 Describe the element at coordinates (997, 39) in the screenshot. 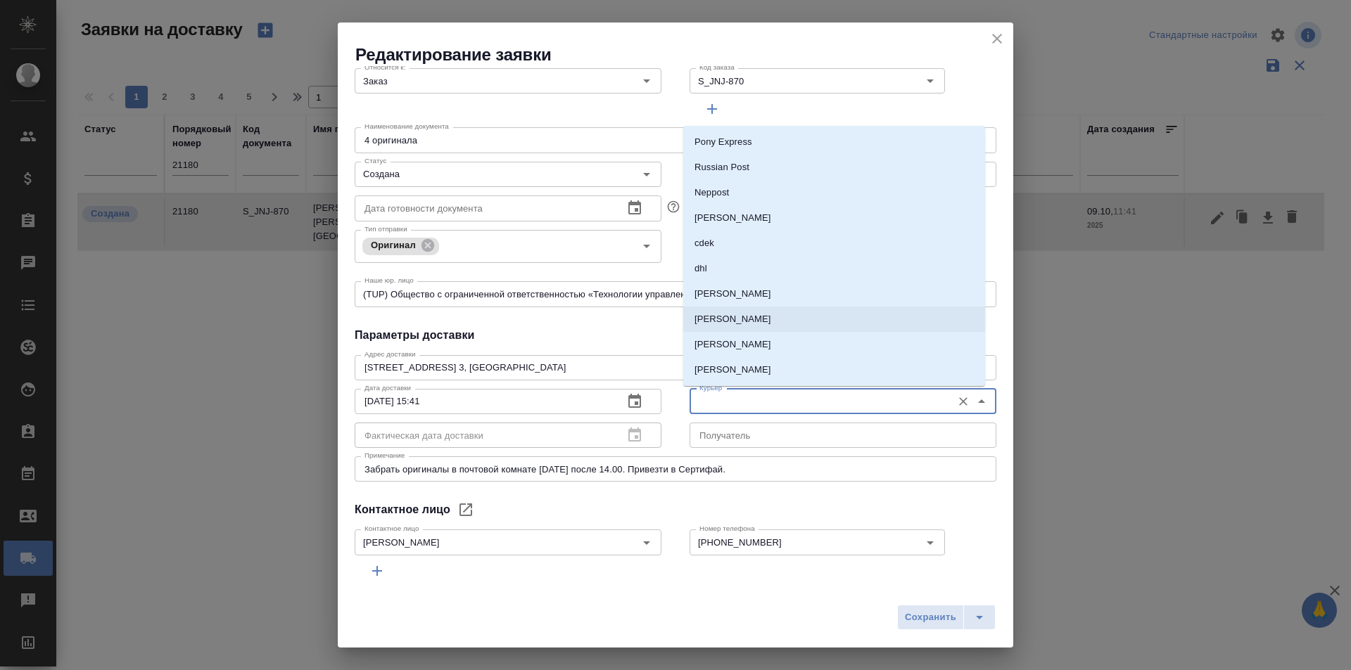

I see `button: close` at that location.